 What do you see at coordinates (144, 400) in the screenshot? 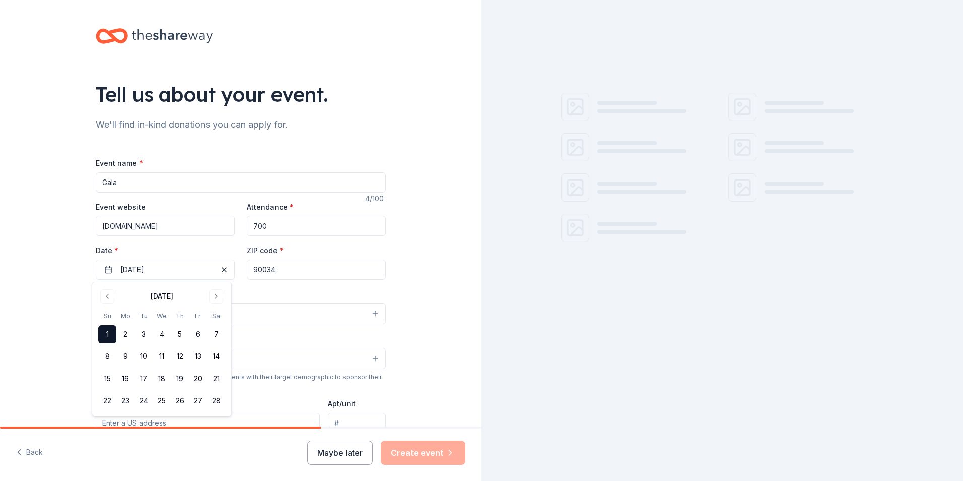
I see `button: 24` at bounding box center [144, 400].